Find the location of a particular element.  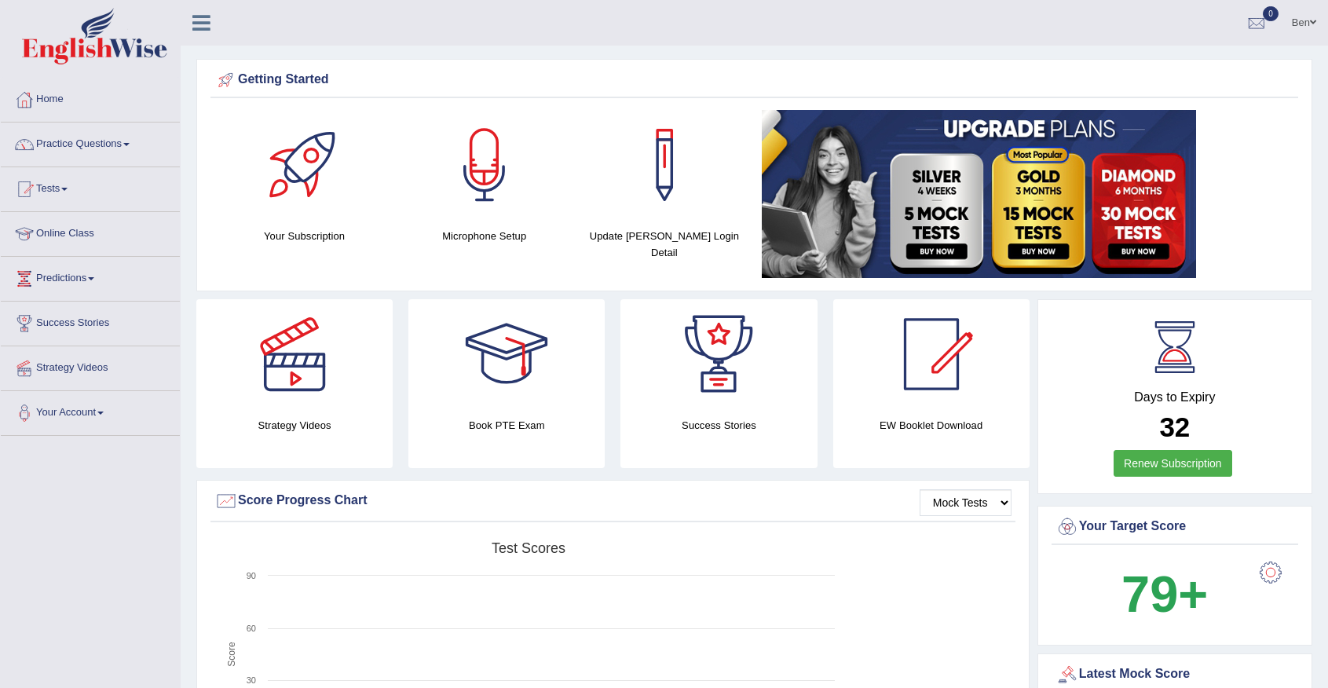

div: Getting Started is located at coordinates (754, 80).